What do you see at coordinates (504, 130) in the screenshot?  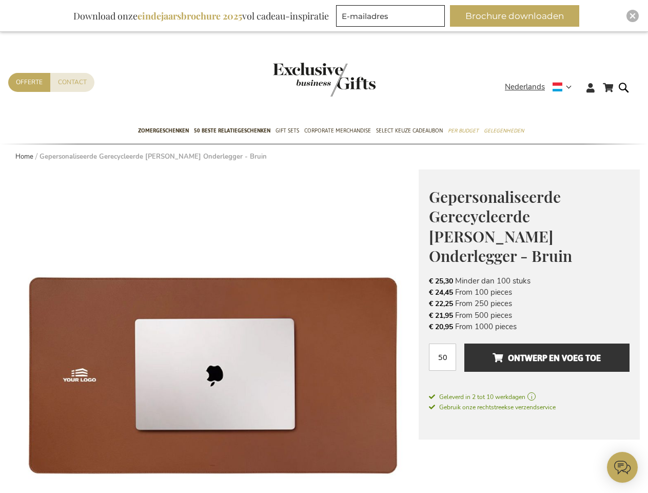 I see `span: Gelegenheden` at bounding box center [504, 130].